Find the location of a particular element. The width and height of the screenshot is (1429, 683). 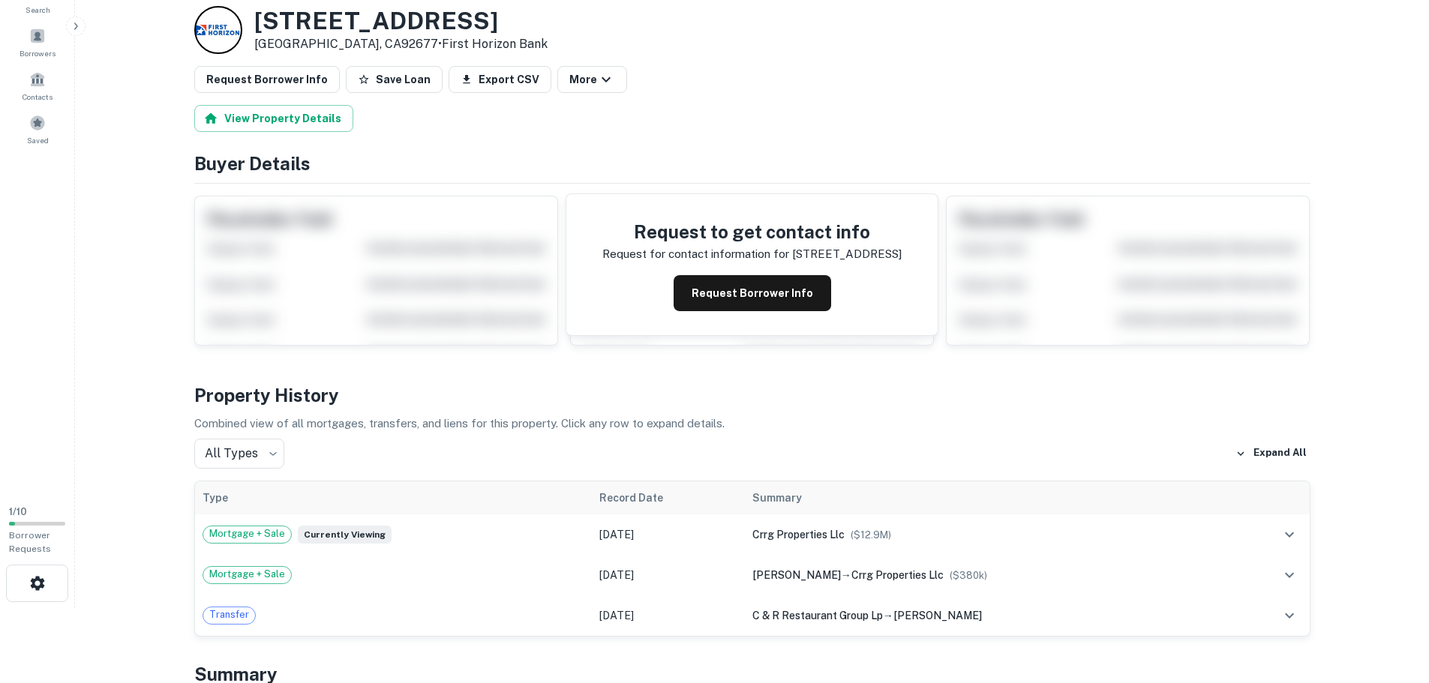

span: Currently viewing is located at coordinates (344, 535).